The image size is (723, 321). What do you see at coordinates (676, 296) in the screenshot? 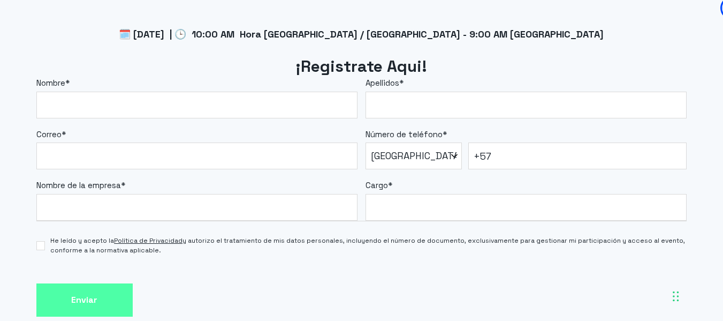
I see `div: Arrastrar` at bounding box center [676, 296].